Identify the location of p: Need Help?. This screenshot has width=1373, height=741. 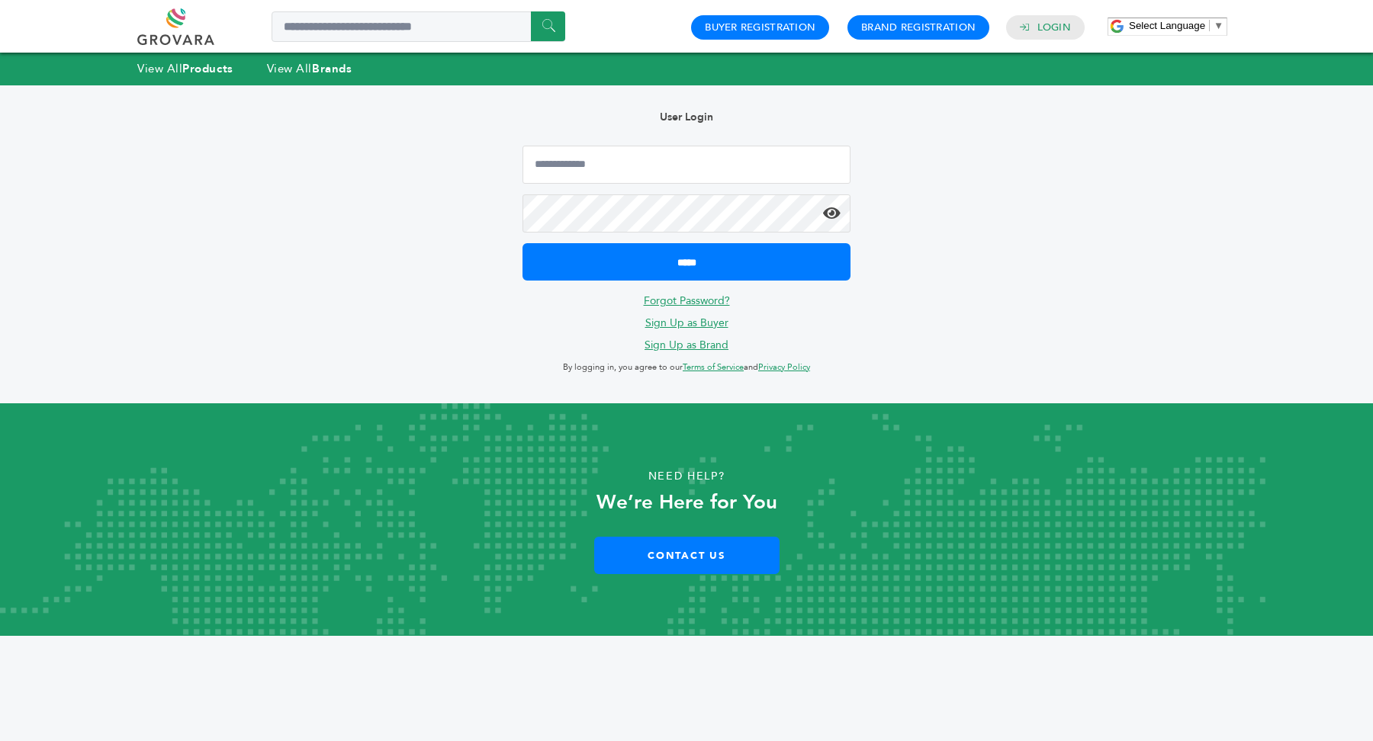
(686, 477).